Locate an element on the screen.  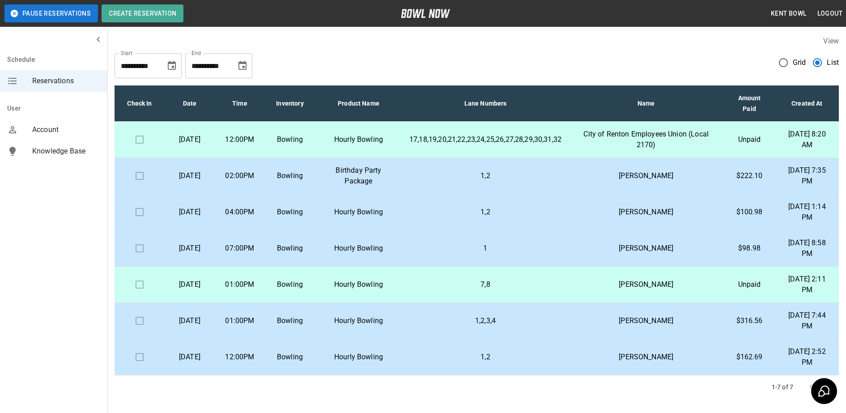
button: Kent Bowl is located at coordinates (789, 13).